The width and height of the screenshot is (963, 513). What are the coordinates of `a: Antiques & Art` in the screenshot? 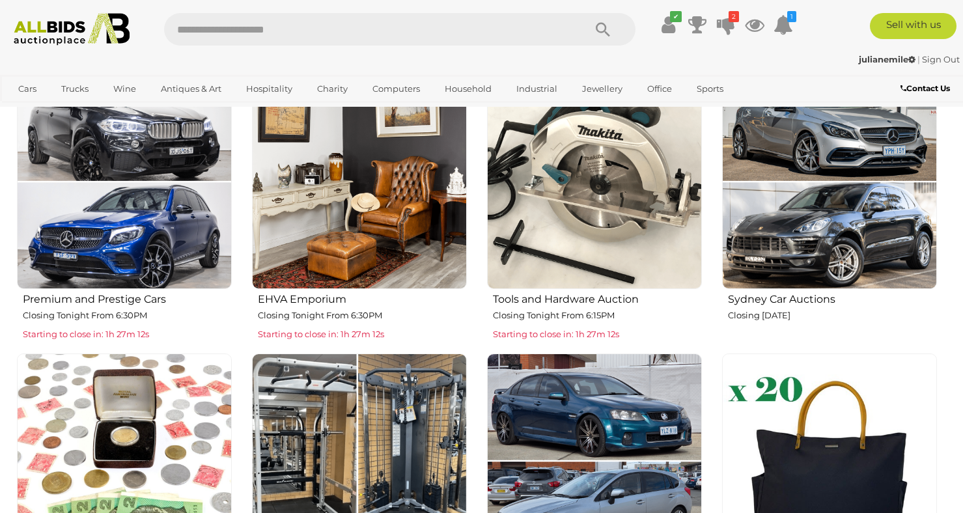 It's located at (191, 89).